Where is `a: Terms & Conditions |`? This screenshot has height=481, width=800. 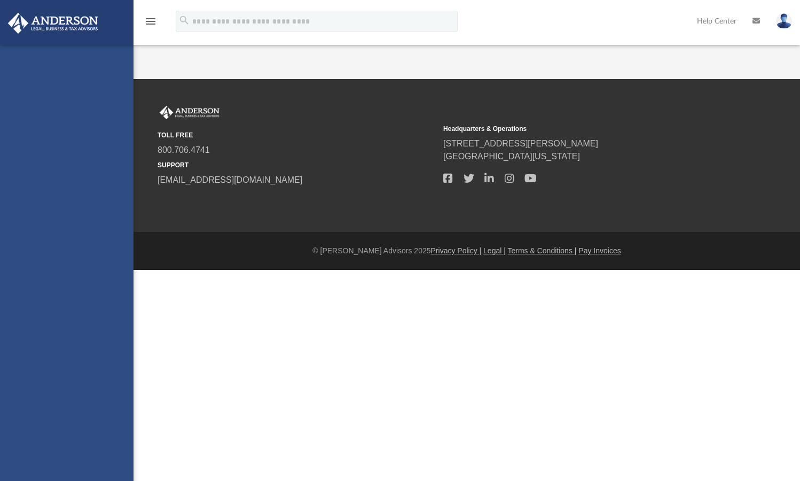
a: Terms & Conditions | is located at coordinates (542, 250).